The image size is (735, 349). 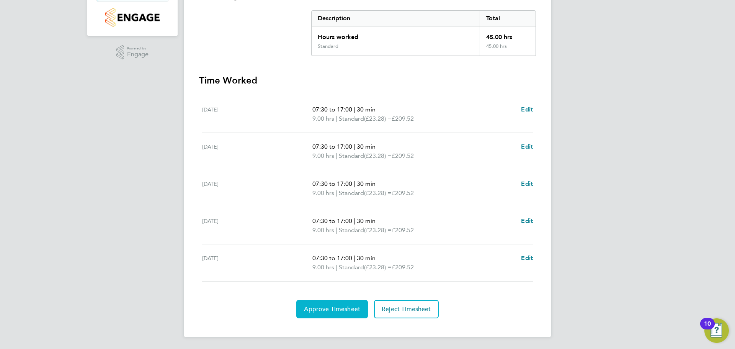 I want to click on button: Open Resource Center, 10 new notifications, so click(x=717, y=331).